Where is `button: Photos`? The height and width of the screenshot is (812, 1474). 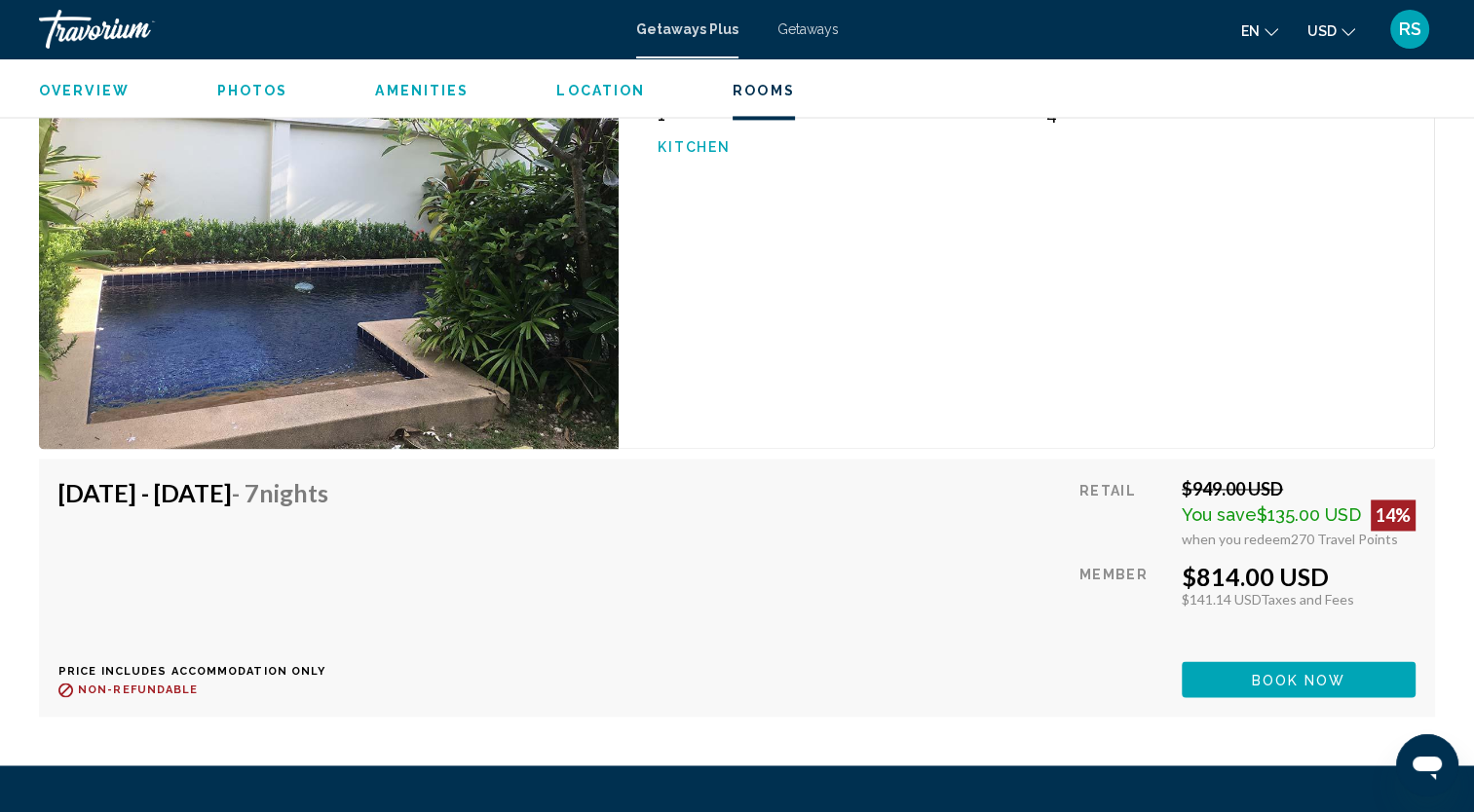 button: Photos is located at coordinates (252, 91).